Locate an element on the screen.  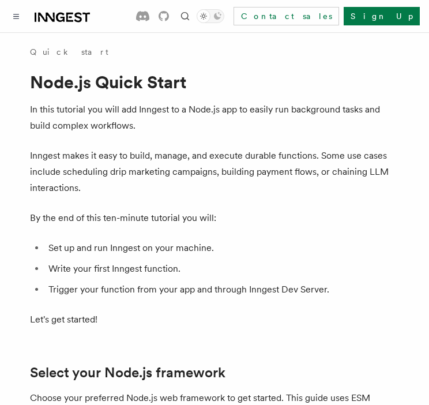
button: Find something... is located at coordinates (185, 16).